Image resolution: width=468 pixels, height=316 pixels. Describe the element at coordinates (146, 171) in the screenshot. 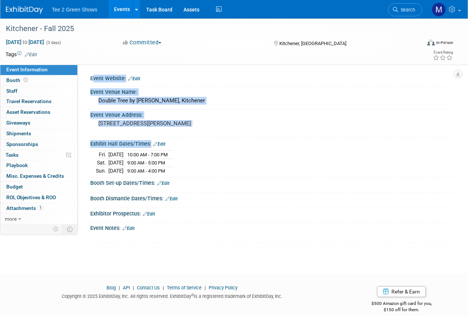

I see `span: 9:00 AM - 4:00 PM` at that location.